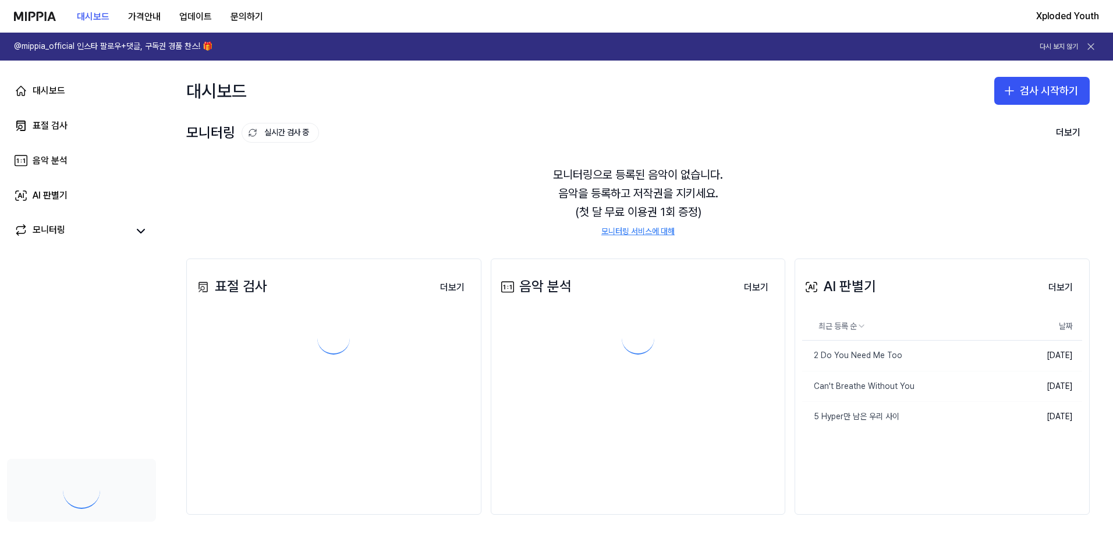 This screenshot has height=538, width=1113. What do you see at coordinates (93, 17) in the screenshot?
I see `button: 대시보드` at bounding box center [93, 17].